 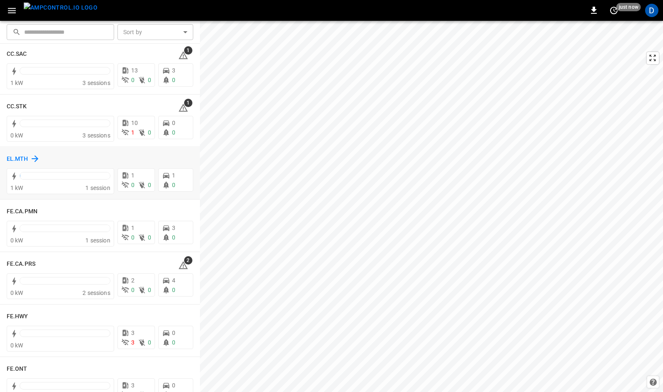 What do you see at coordinates (22, 211) in the screenshot?
I see `h6: FE.CA.PMN` at bounding box center [22, 211].